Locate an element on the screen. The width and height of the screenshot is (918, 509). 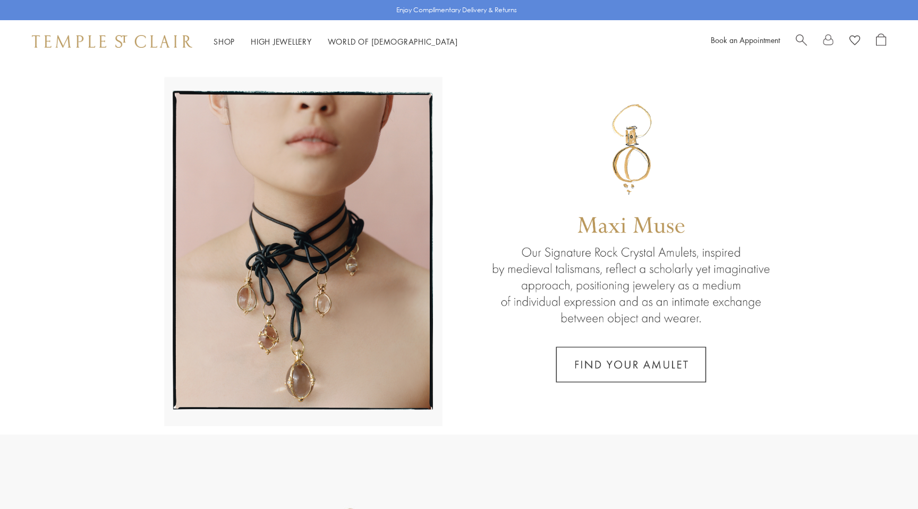
img: Temple St. Clair is located at coordinates (112, 41).